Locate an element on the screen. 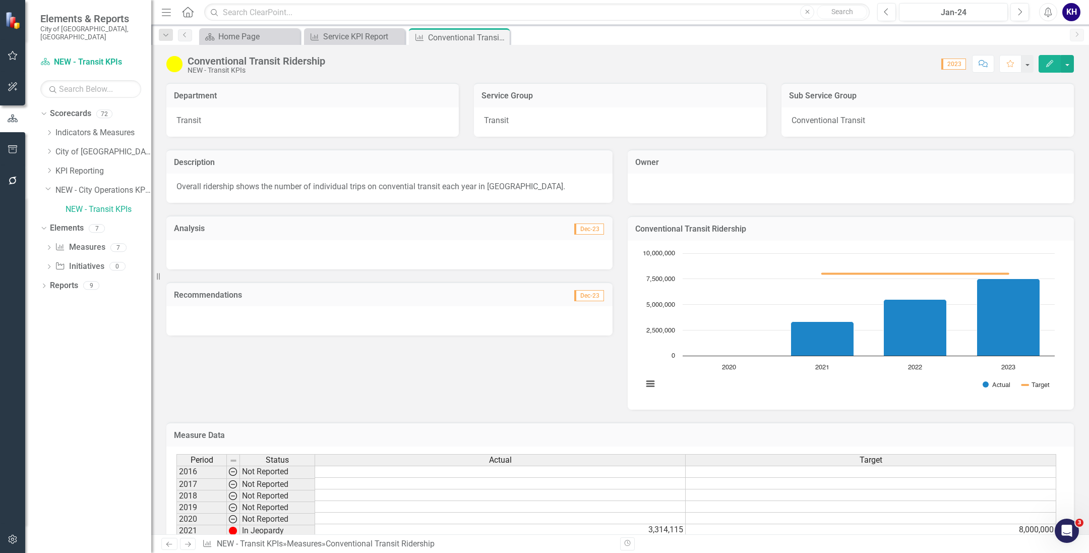 Image resolution: width=1089 pixels, height=553 pixels. div: 72 is located at coordinates (104, 113).